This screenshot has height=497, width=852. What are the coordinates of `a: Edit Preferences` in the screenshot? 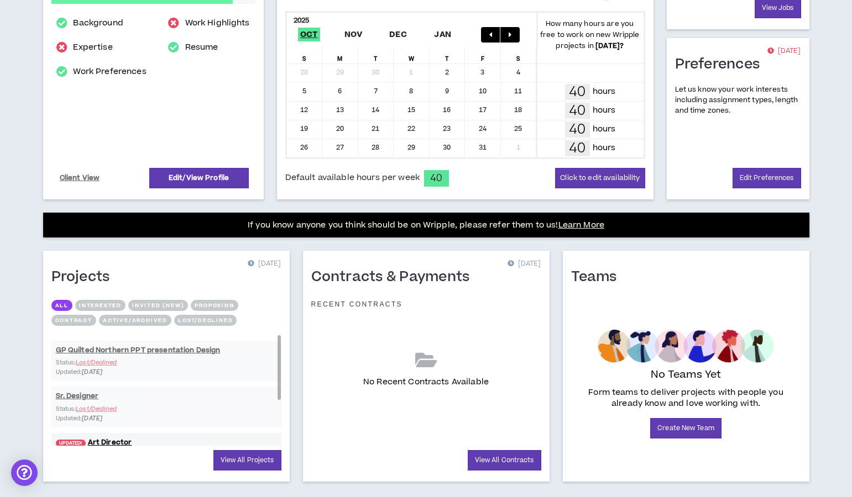 It's located at (766, 178).